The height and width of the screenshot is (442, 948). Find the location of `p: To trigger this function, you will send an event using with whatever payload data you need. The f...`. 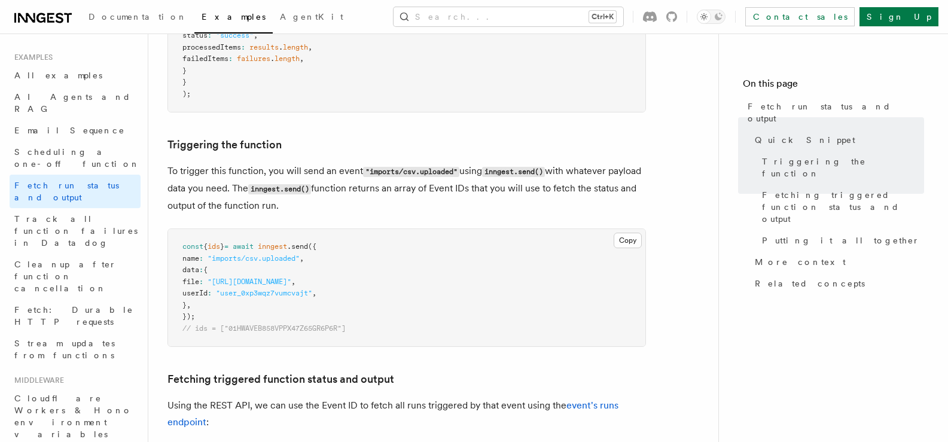

p: To trigger this function, you will send an event using with whatever payload data you need. The f... is located at coordinates (407, 188).